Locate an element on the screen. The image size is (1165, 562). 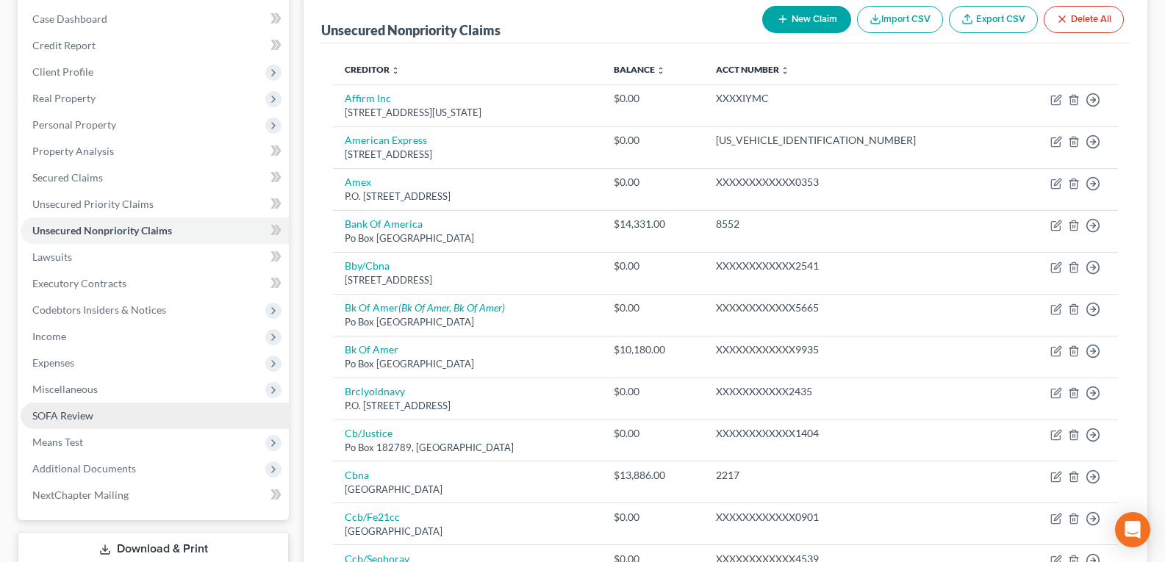
a: American Express is located at coordinates (386, 140).